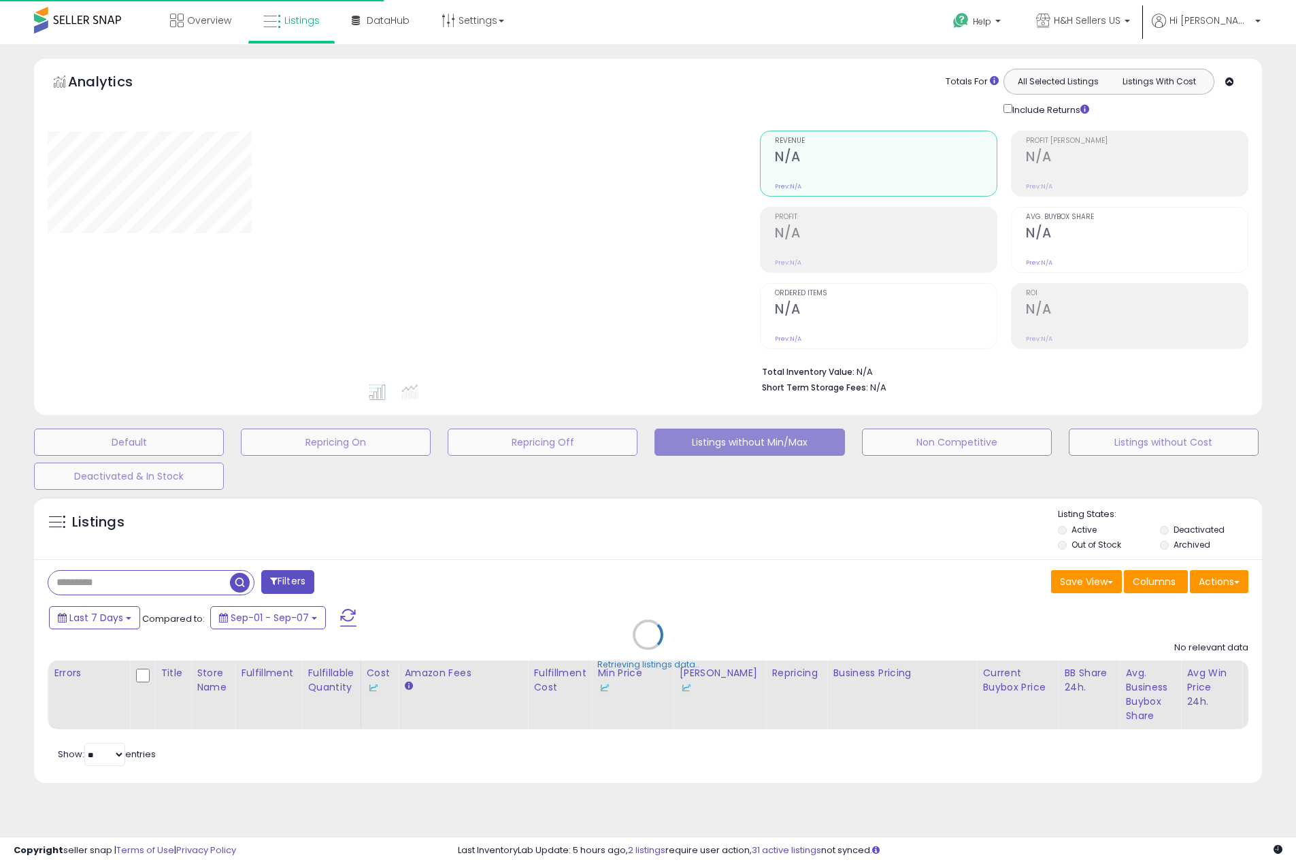 This screenshot has width=1296, height=864. Describe the element at coordinates (1137, 293) in the screenshot. I see `span: ROI` at that location.